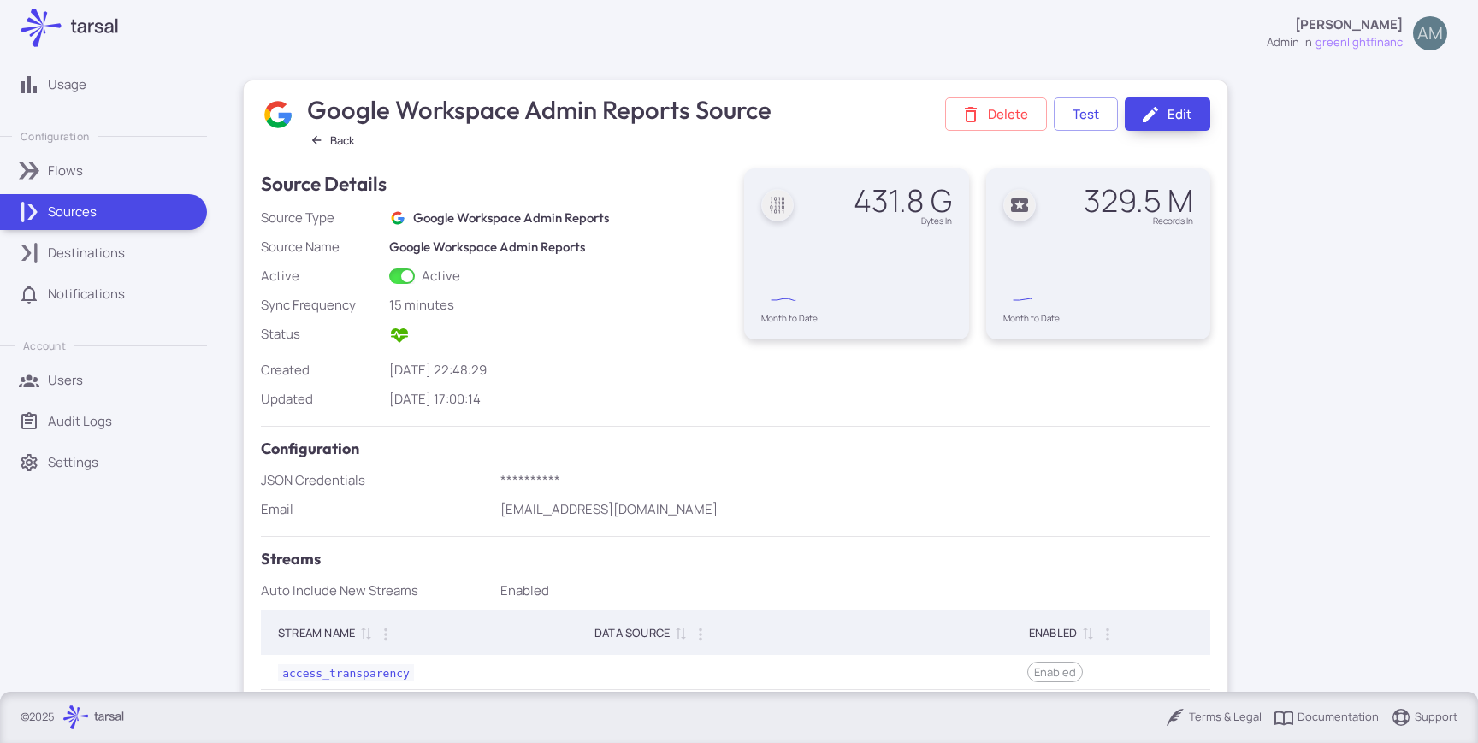 The width and height of the screenshot is (1478, 743). Describe the element at coordinates (322, 218) in the screenshot. I see `div: Source Type` at that location.